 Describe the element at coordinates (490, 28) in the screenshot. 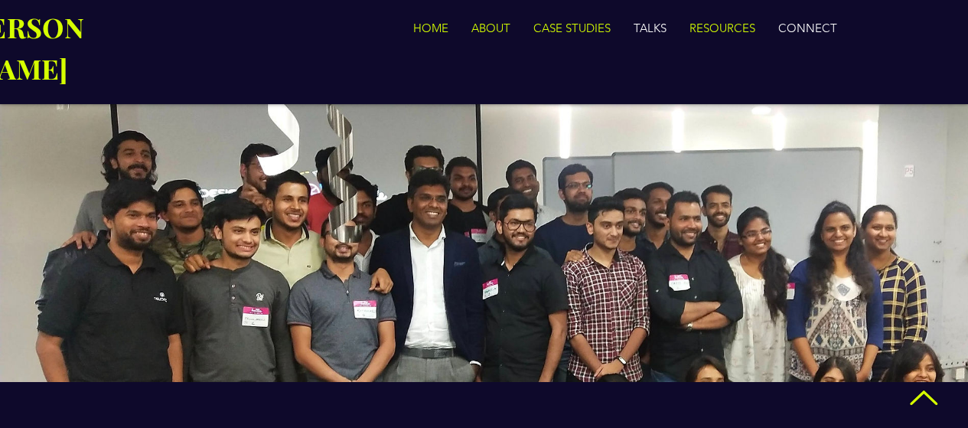

I see `p: ABOUT` at that location.